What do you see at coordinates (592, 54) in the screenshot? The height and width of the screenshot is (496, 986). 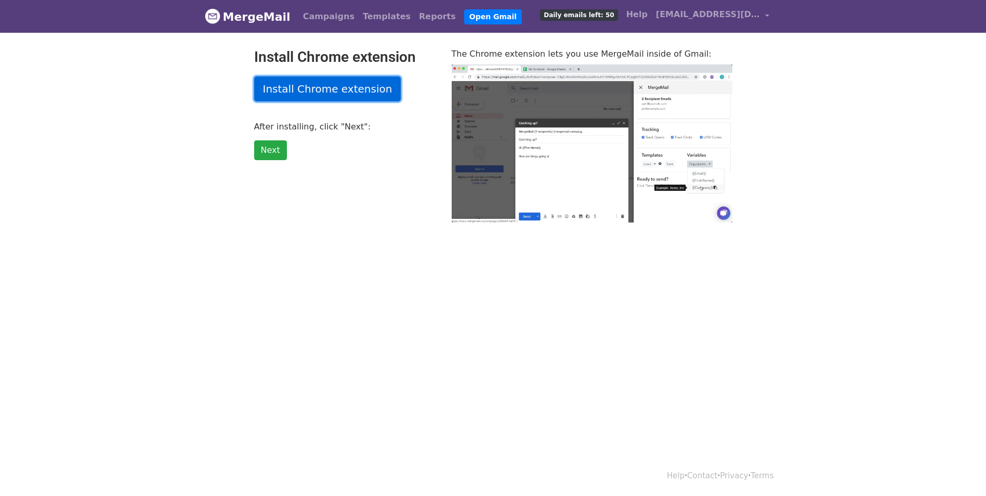 I see `p: The Chrome extension lets you use MergeMail inside of Gmail:` at bounding box center [592, 54].